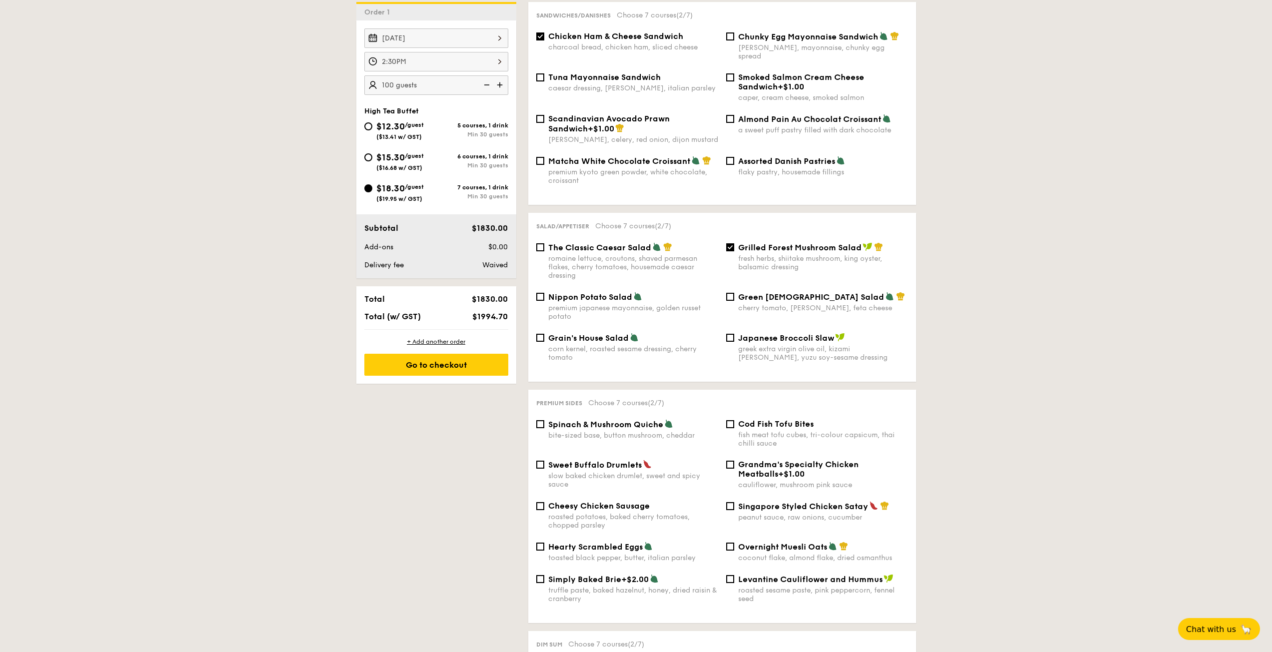 This screenshot has height=652, width=1272. What do you see at coordinates (1211, 629) in the screenshot?
I see `span: Chat with us` at bounding box center [1211, 629].